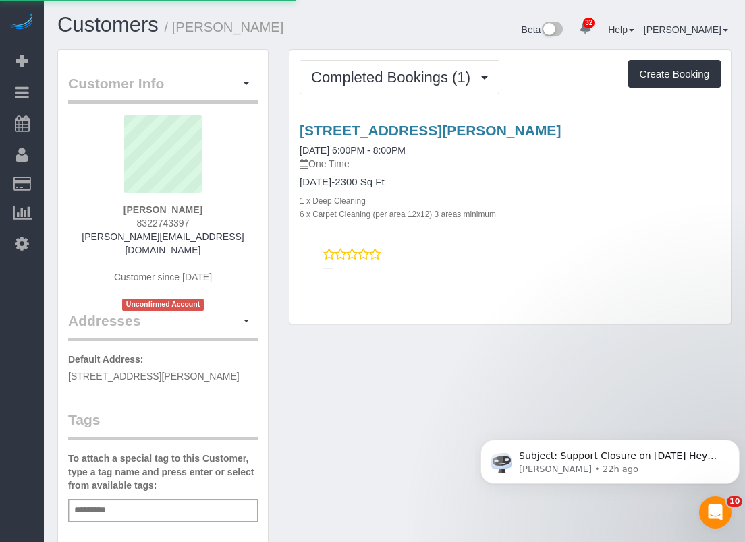 The height and width of the screenshot is (542, 745). I want to click on img: Profile image for Ellie, so click(26, 51).